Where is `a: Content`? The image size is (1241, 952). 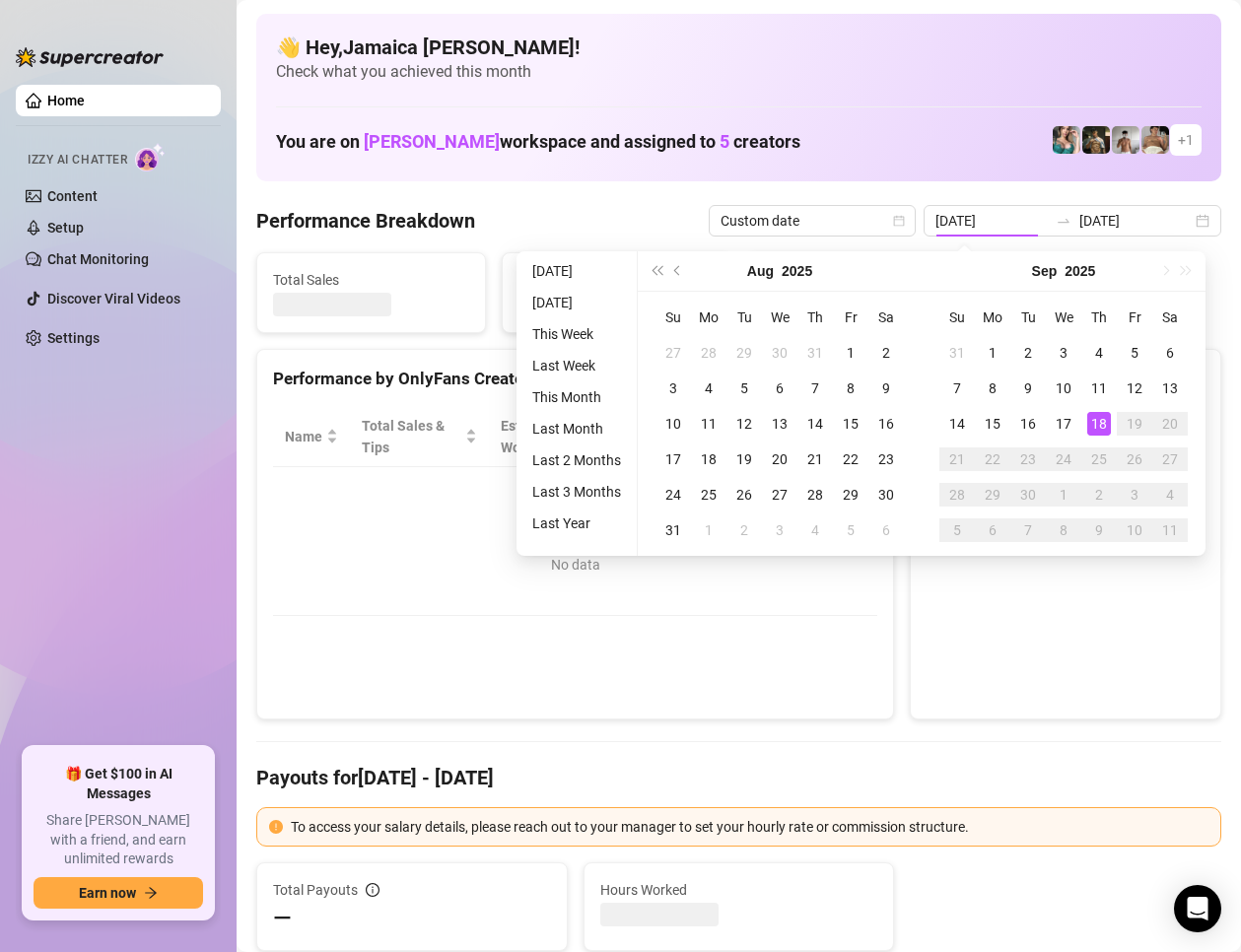
a: Content is located at coordinates (72, 196).